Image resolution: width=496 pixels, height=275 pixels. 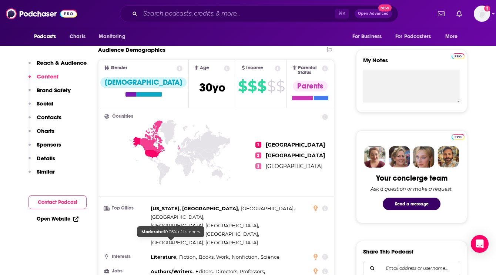 What do you see at coordinates (226, 271) in the screenshot?
I see `span: Directors` at bounding box center [226, 271].